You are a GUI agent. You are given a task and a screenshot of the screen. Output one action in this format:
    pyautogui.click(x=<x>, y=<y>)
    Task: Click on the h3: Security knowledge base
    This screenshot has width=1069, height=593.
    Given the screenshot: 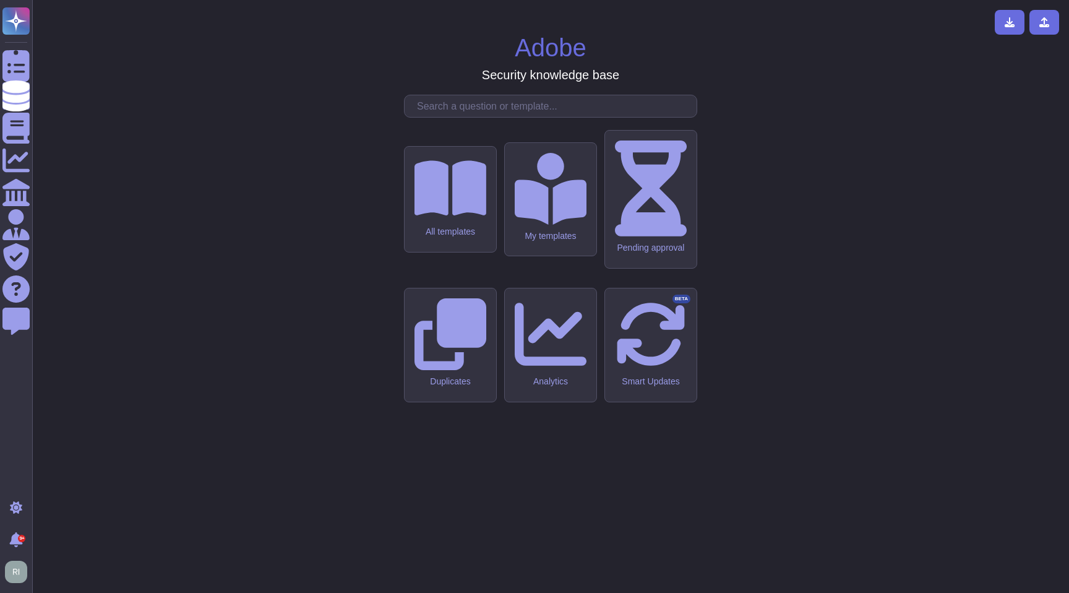 What is the action you would take?
    pyautogui.click(x=551, y=75)
    